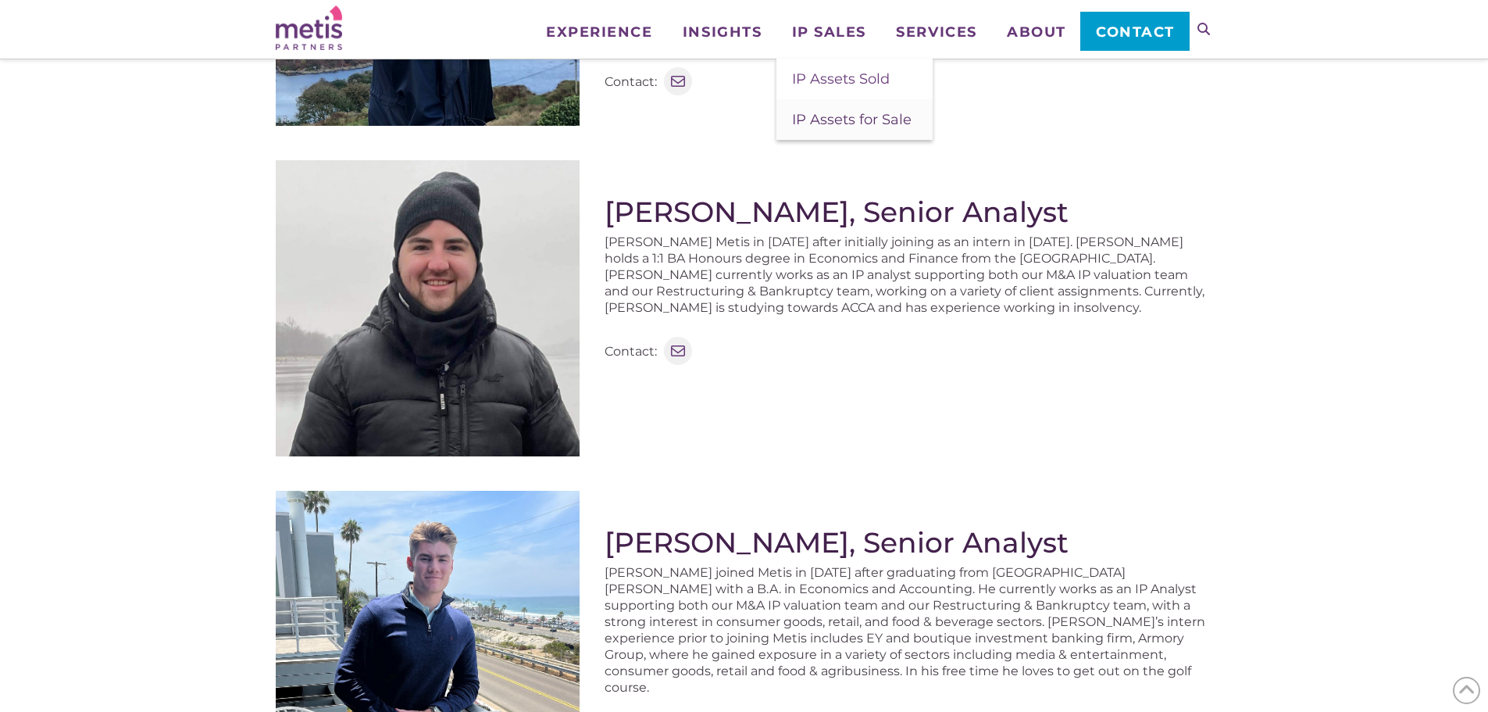 The height and width of the screenshot is (712, 1488). Describe the element at coordinates (855, 79) in the screenshot. I see `a: IP Assets Sold` at that location.